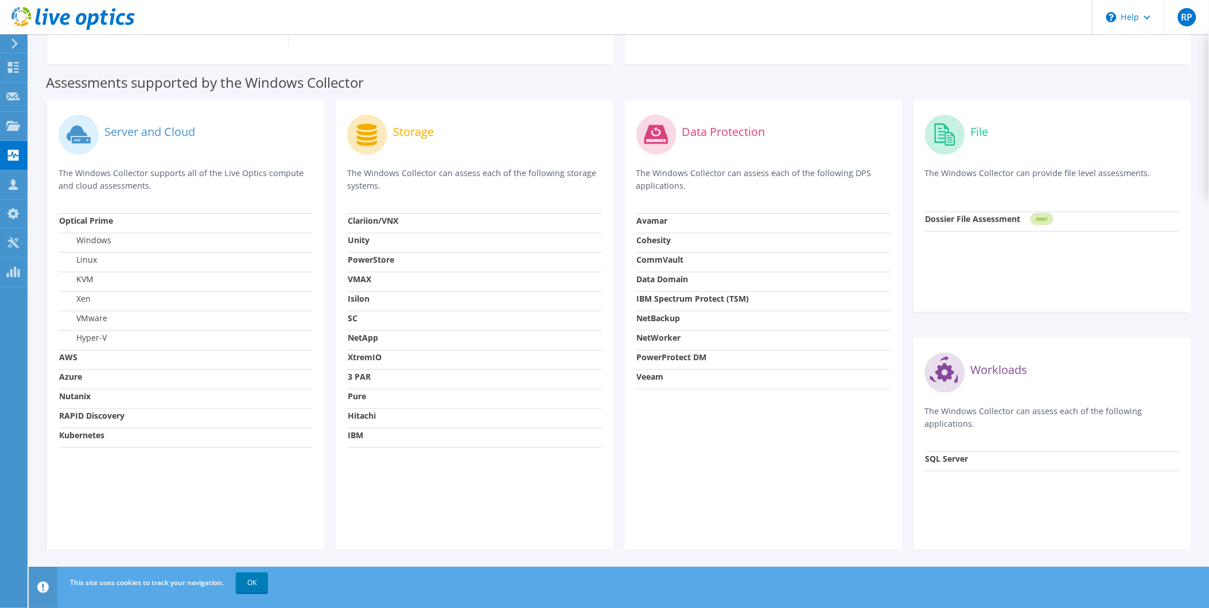 Image resolution: width=1209 pixels, height=608 pixels. What do you see at coordinates (352, 318) in the screenshot?
I see `strong: SC` at bounding box center [352, 318].